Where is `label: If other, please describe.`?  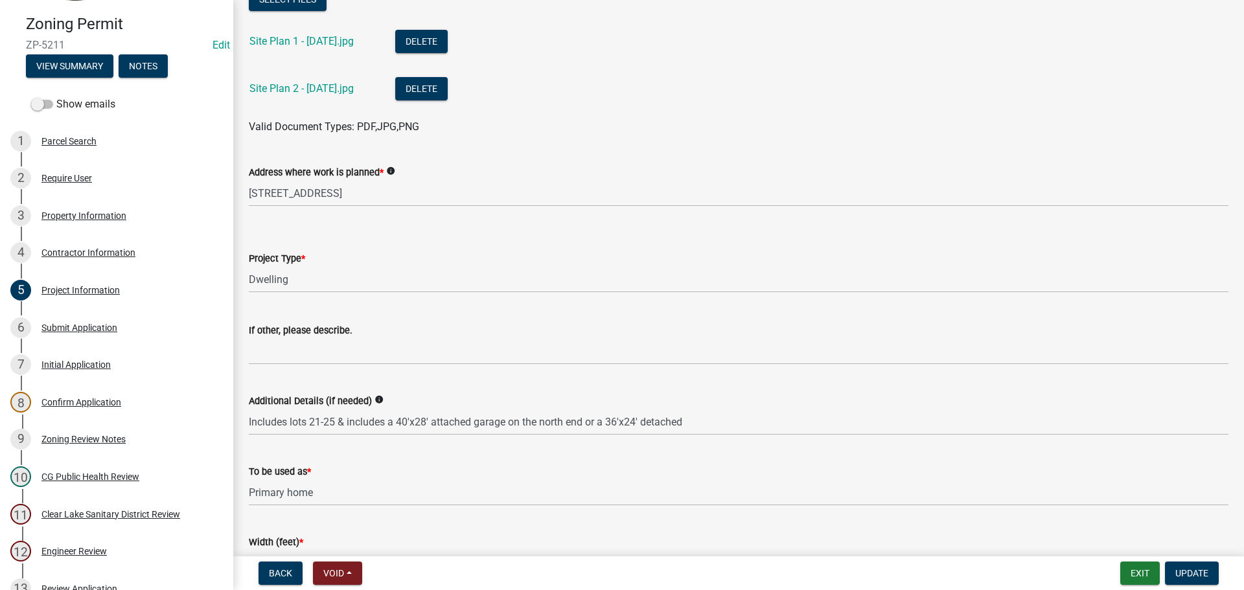 label: If other, please describe. is located at coordinates (301, 331).